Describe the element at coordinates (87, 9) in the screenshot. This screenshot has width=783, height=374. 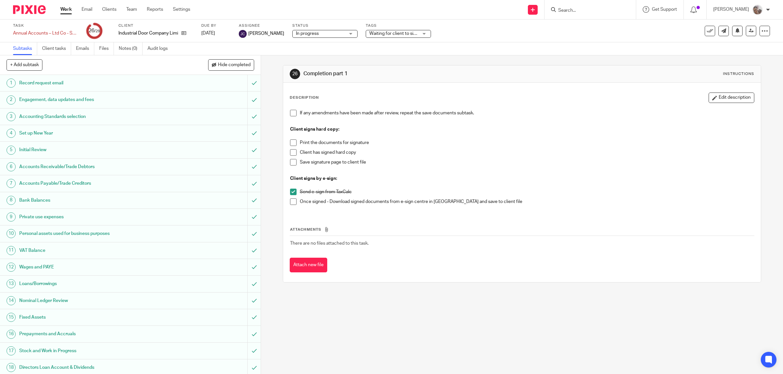
I see `a: Email` at that location.